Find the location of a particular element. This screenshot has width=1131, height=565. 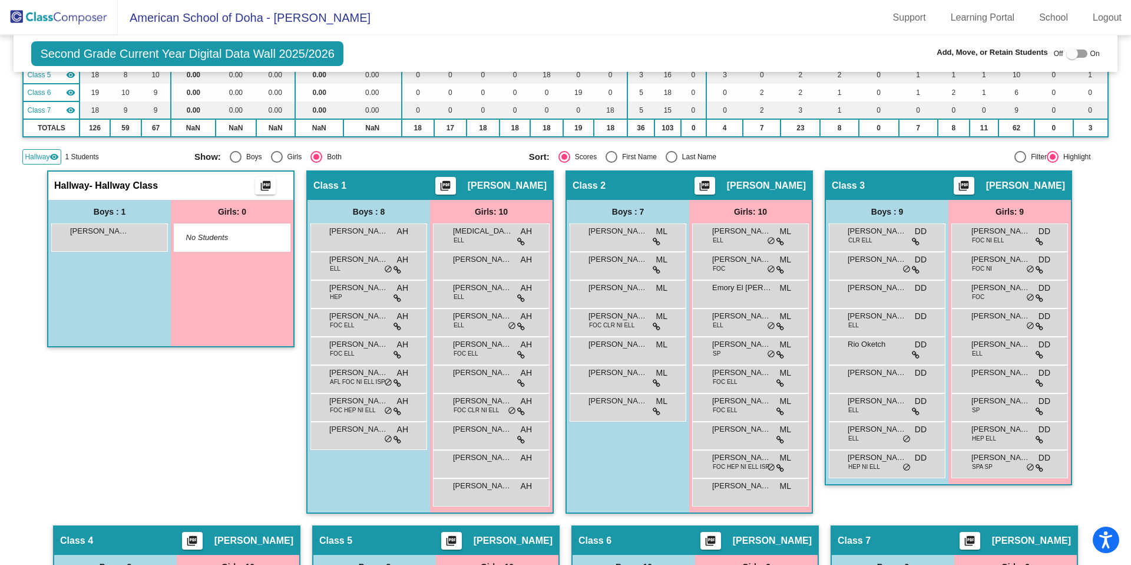

a: Logout is located at coordinates (1107, 18).